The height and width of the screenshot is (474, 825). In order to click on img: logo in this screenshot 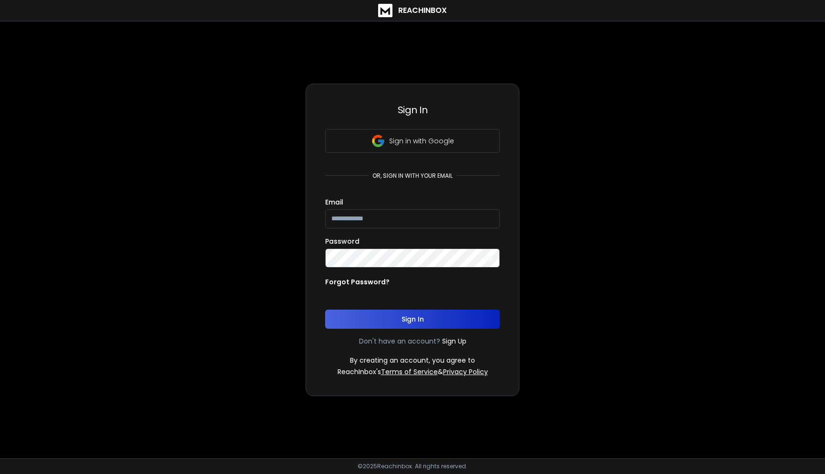, I will do `click(386, 11)`.